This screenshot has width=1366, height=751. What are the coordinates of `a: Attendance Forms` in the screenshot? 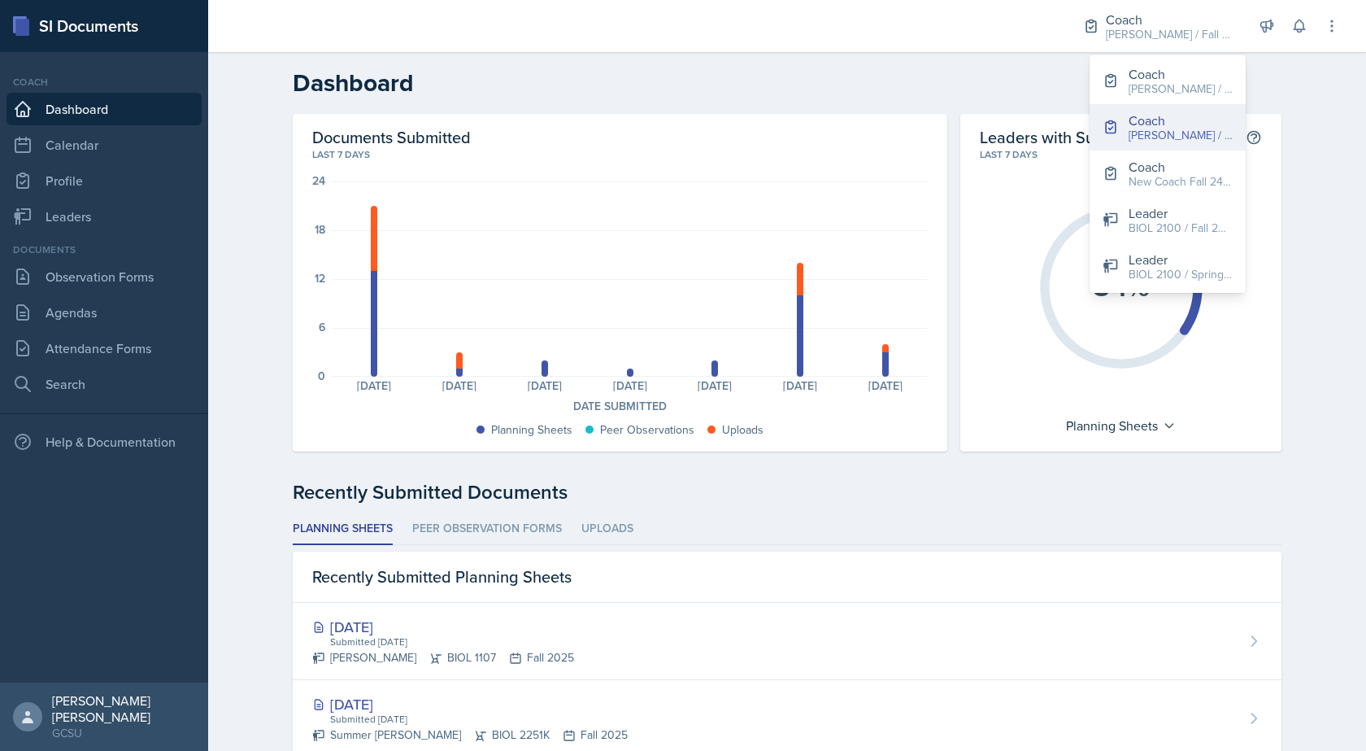 It's located at (104, 348).